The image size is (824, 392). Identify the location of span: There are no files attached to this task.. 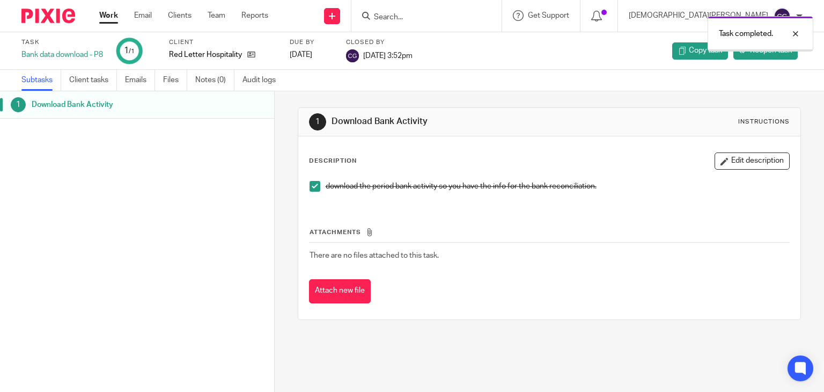
(374, 255).